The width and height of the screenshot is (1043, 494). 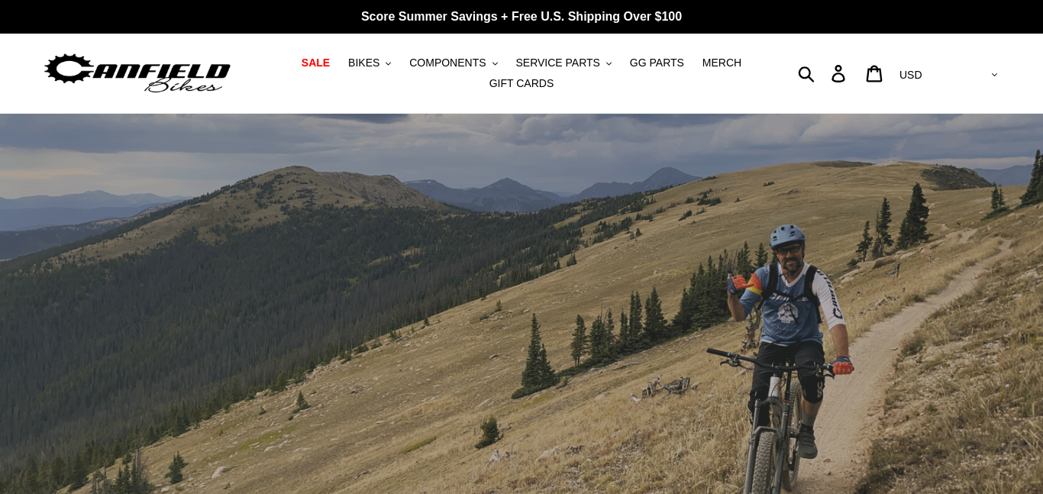 What do you see at coordinates (453, 63) in the screenshot?
I see `button: COMPONENTS` at bounding box center [453, 63].